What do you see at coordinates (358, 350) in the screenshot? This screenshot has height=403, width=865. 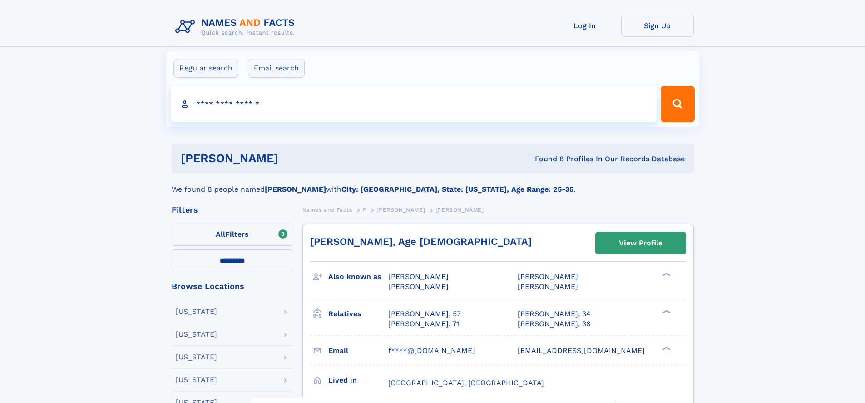 I see `h3: Email` at bounding box center [358, 350].